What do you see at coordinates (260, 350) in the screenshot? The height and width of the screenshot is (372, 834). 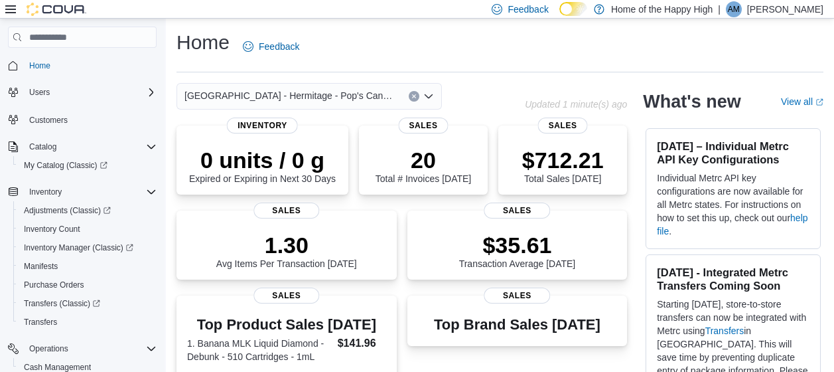 I see `dt: 1. Banana MLK Liquid Diamond - Debunk - 510 Cartridges - 1mL` at bounding box center [260, 350].